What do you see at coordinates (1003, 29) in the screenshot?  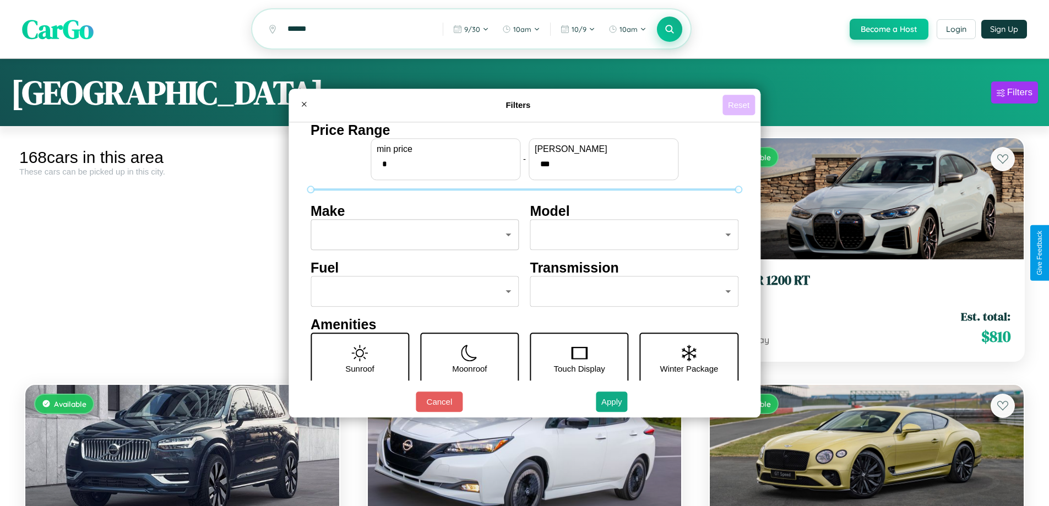 I see `button: Sign Up` at bounding box center [1003, 29].